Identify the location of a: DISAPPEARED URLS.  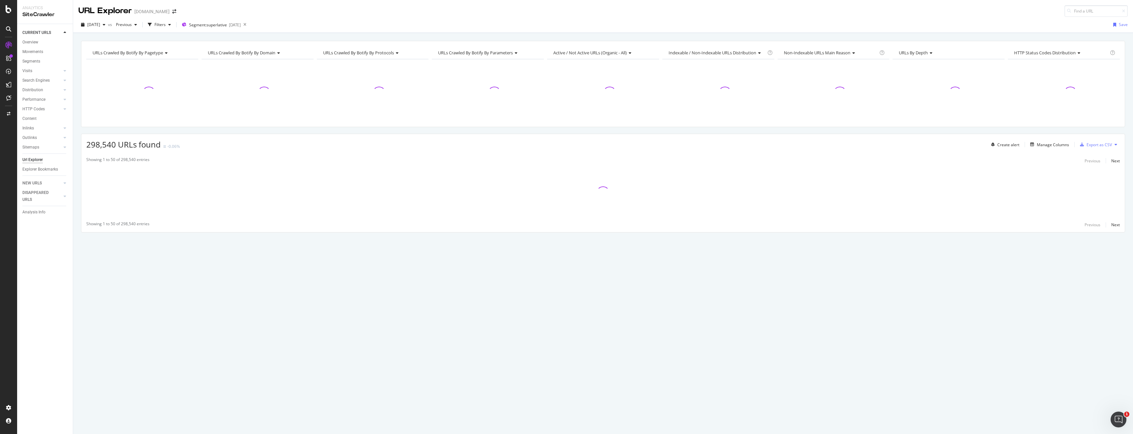
(42, 196).